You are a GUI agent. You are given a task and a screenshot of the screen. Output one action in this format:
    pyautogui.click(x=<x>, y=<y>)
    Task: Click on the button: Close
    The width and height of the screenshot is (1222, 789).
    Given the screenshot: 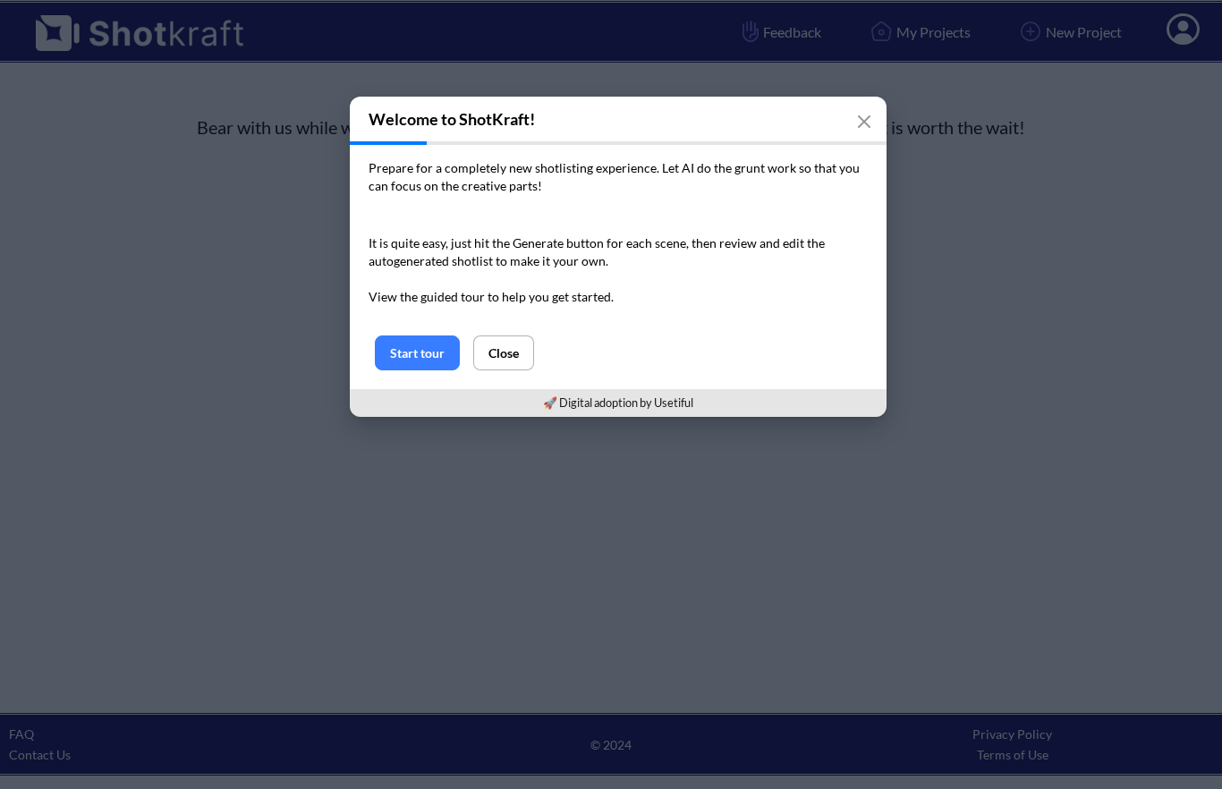 What is the action you would take?
    pyautogui.click(x=504, y=352)
    